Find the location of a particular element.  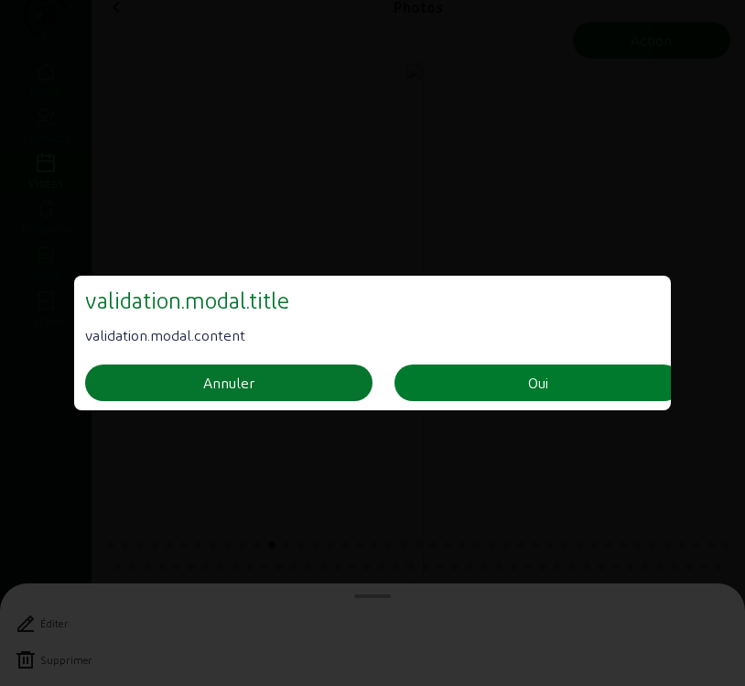

div: Oui is located at coordinates (538, 383).